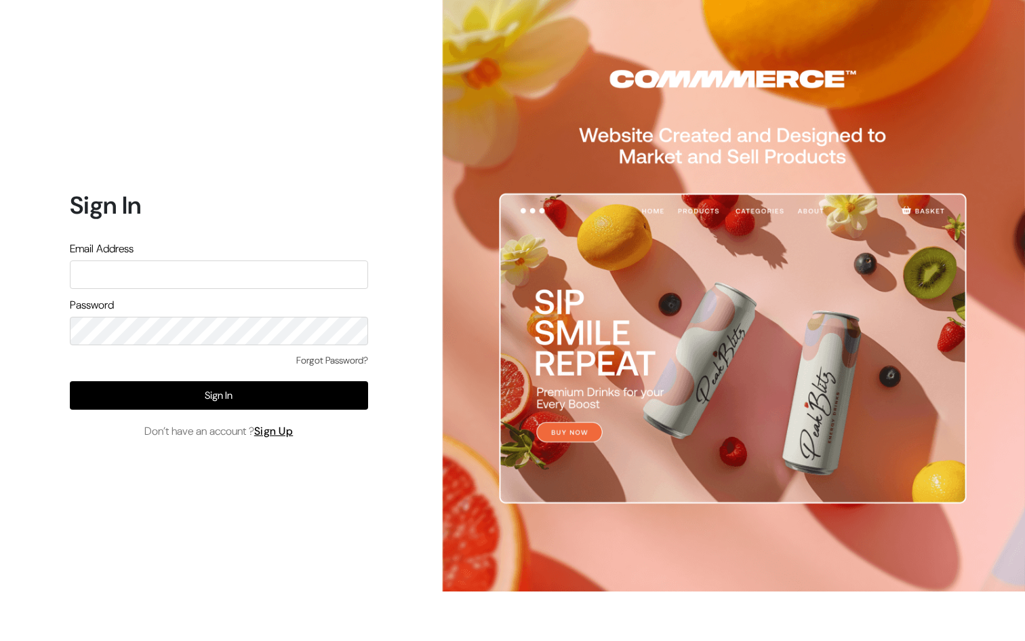 The image size is (1025, 641). I want to click on button: Sign In, so click(219, 395).